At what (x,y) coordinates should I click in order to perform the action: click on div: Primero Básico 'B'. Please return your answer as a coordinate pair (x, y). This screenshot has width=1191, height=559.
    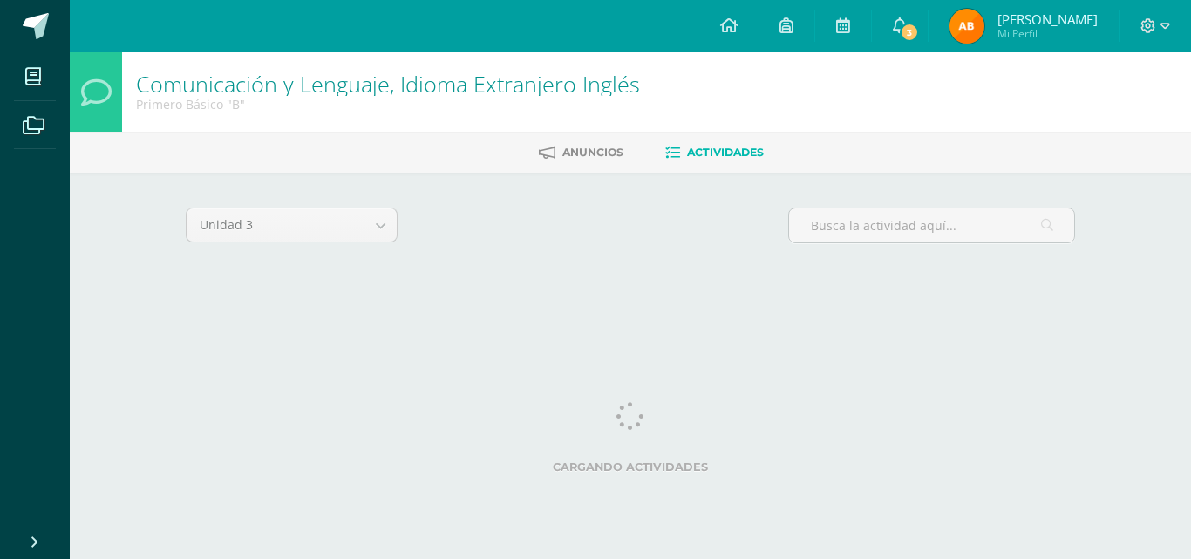
    Looking at the image, I should click on (388, 104).